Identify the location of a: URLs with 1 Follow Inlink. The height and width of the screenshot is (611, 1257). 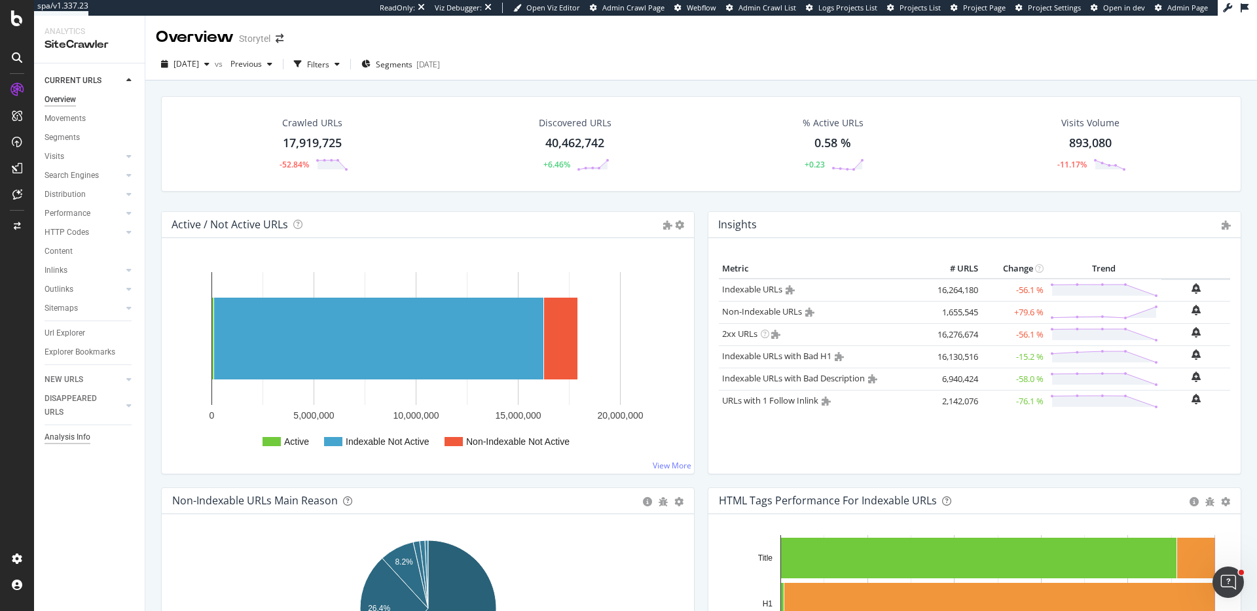
(770, 401).